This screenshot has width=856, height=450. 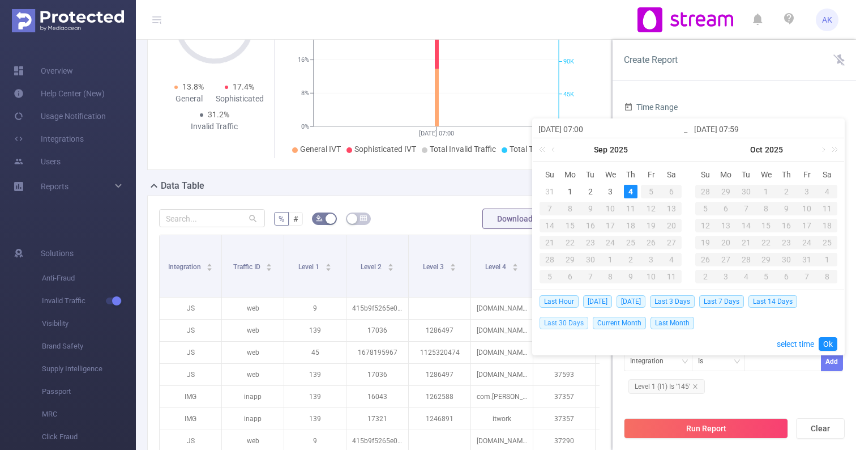 I want to click on td: September 11, 2025, so click(x=631, y=208).